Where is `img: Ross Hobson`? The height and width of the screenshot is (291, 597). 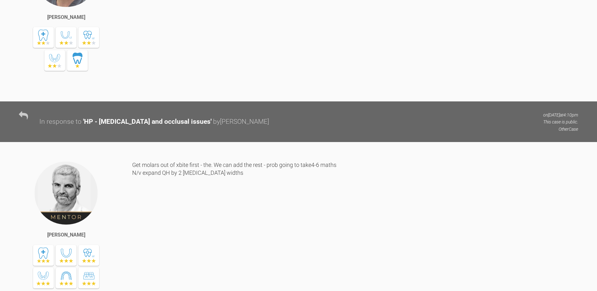 img: Ross Hobson is located at coordinates (66, 193).